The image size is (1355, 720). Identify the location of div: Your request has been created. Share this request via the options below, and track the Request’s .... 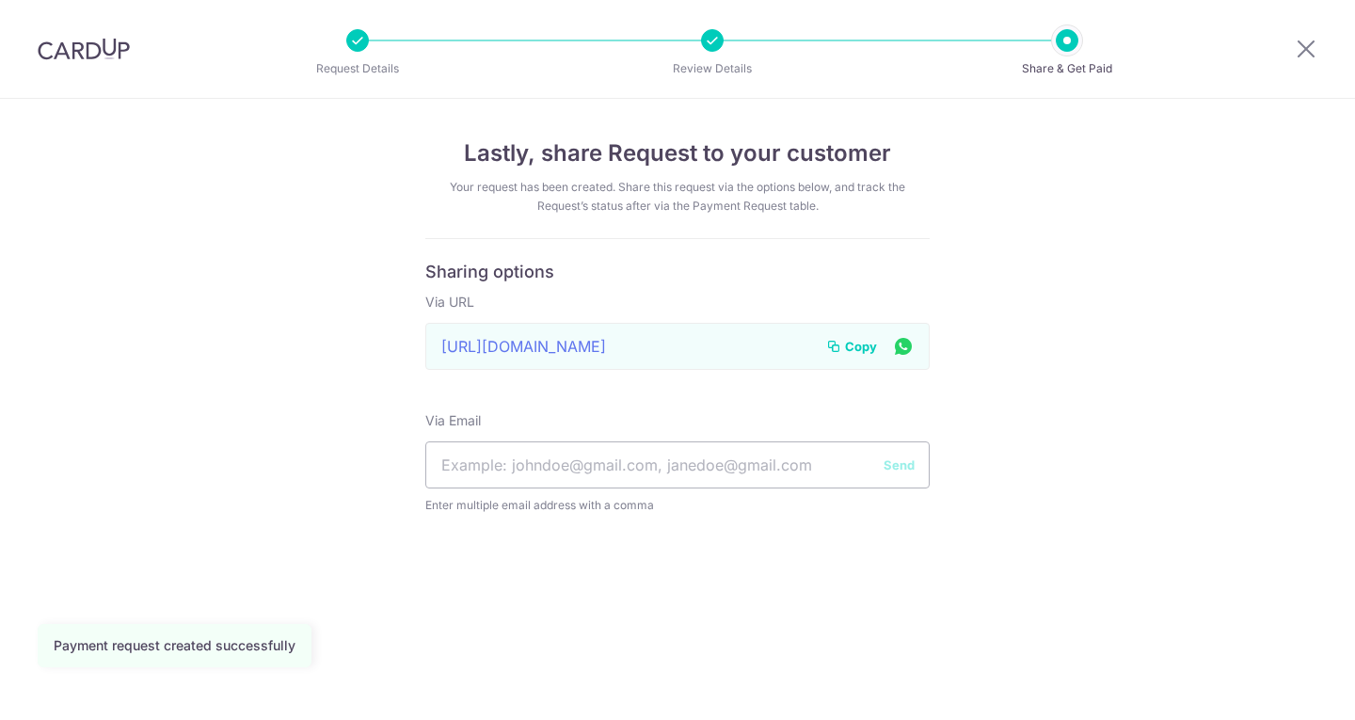
(677, 197).